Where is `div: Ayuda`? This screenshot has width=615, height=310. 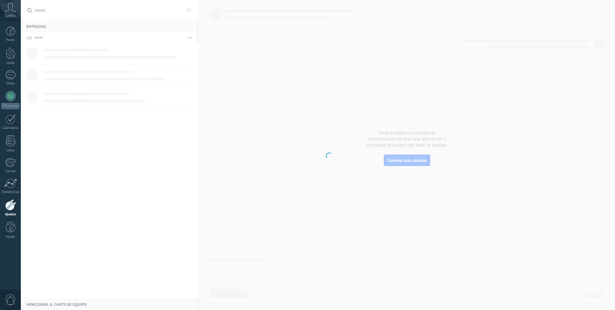
div: Ayuda is located at coordinates (11, 237).